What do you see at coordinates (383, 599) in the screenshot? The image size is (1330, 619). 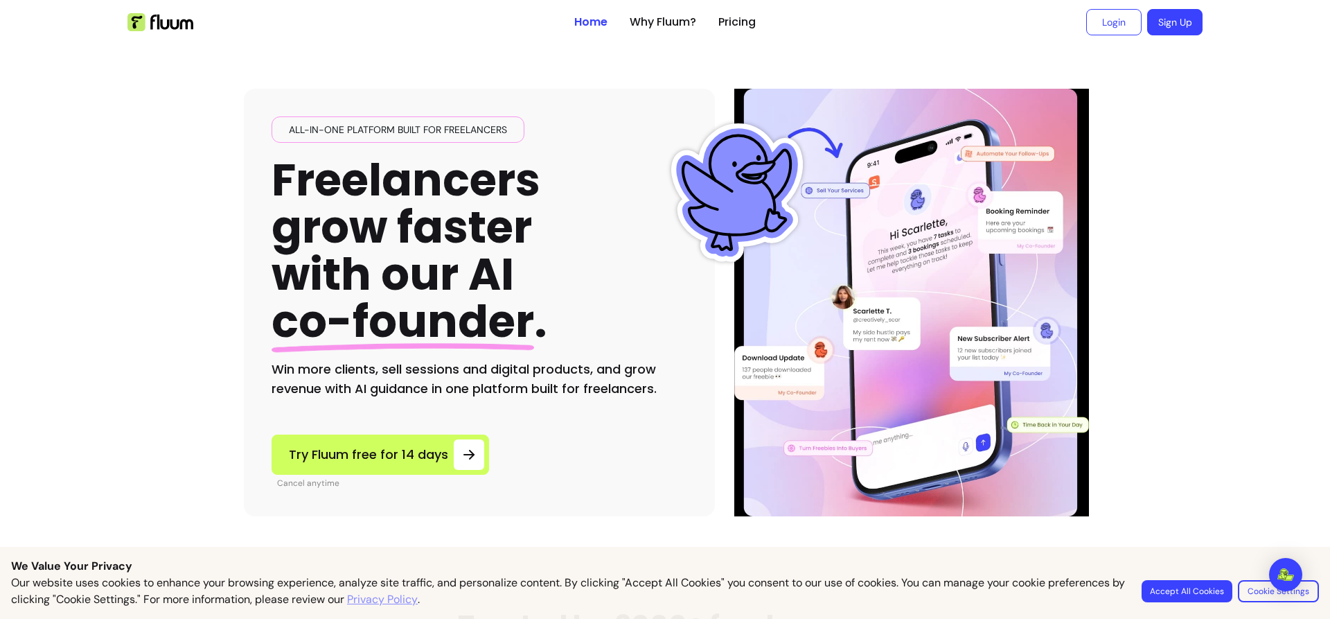 I see `a: Privacy Policy` at bounding box center [383, 599].